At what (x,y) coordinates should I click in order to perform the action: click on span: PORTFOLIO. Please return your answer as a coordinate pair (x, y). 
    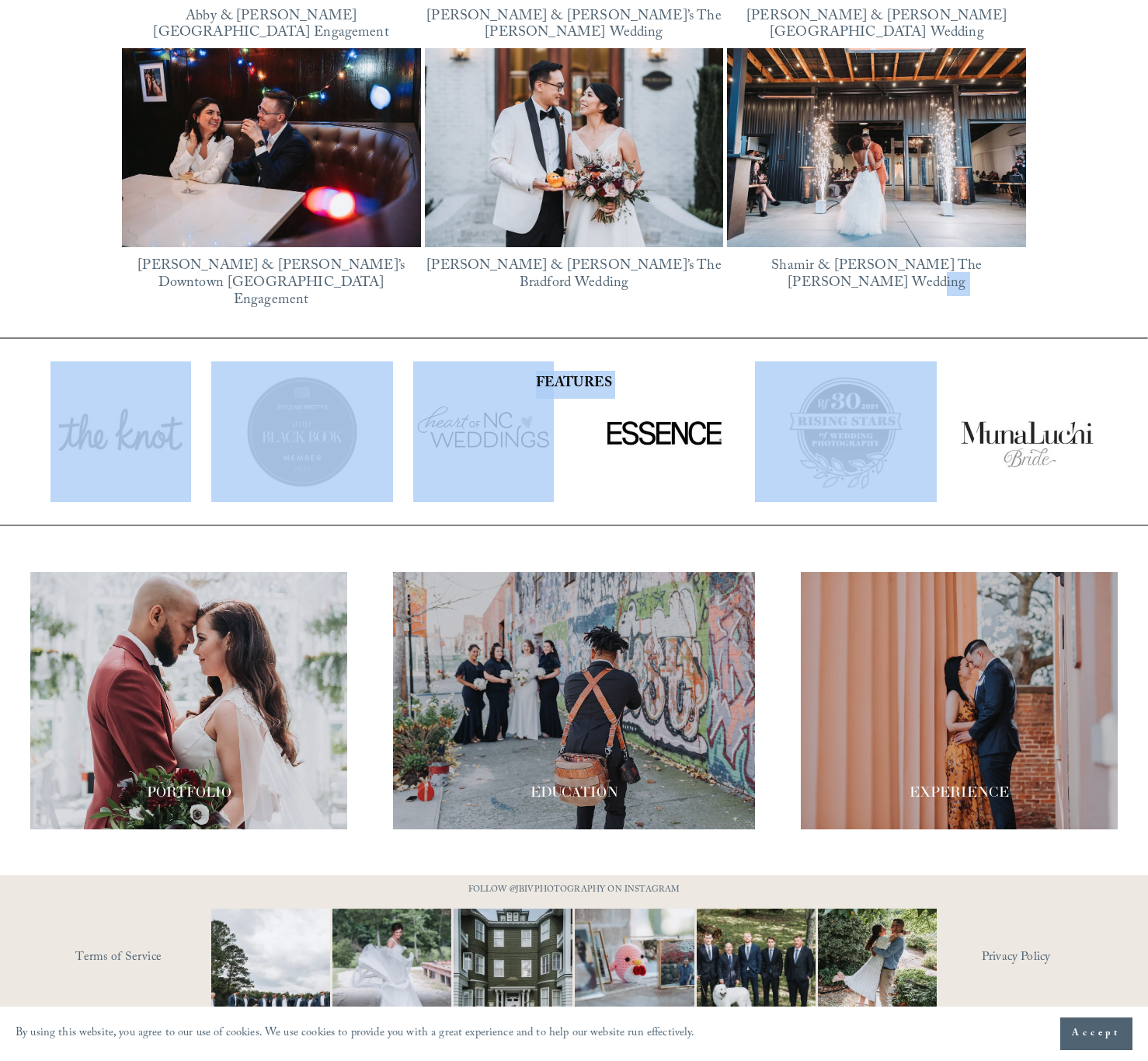
    Looking at the image, I should click on (189, 791).